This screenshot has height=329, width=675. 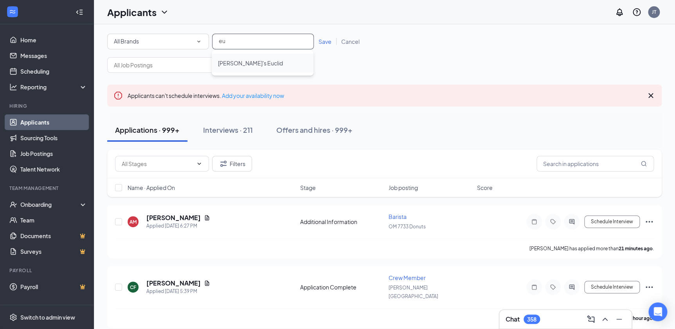 I want to click on div: Open Intercom Messenger, so click(x=658, y=311).